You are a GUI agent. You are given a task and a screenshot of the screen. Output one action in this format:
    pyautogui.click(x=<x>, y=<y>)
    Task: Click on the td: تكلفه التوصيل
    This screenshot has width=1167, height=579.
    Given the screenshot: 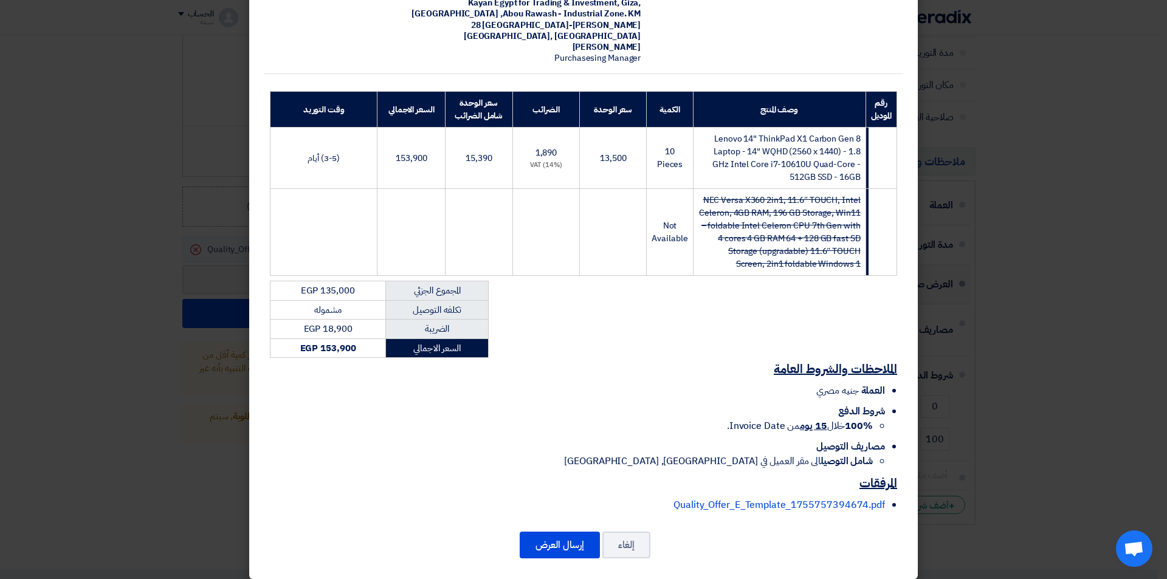 What is the action you would take?
    pyautogui.click(x=437, y=310)
    